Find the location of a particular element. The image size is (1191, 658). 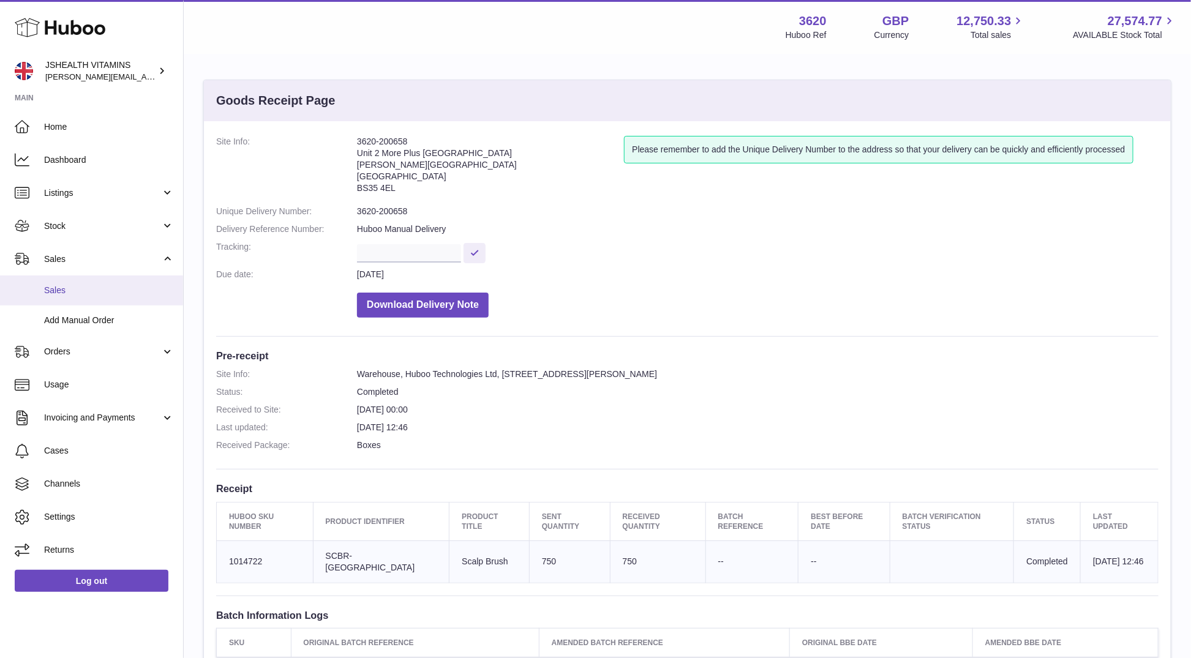

dt: Delivery Reference Number: is located at coordinates (287, 229).